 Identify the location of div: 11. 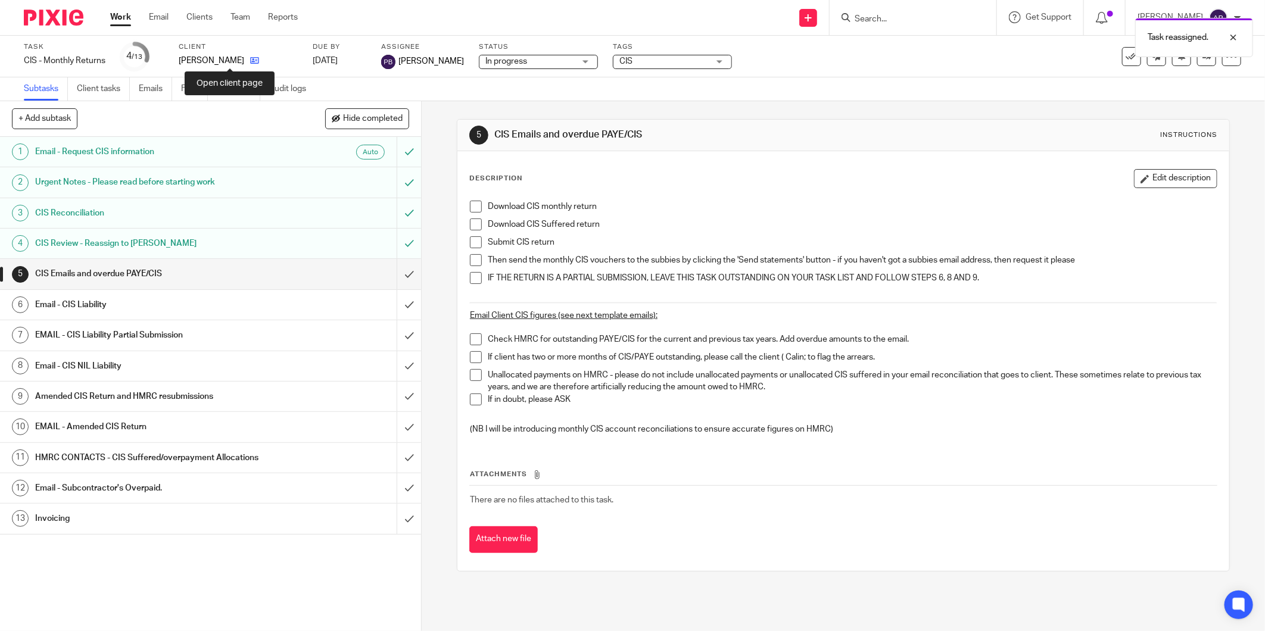
(20, 458).